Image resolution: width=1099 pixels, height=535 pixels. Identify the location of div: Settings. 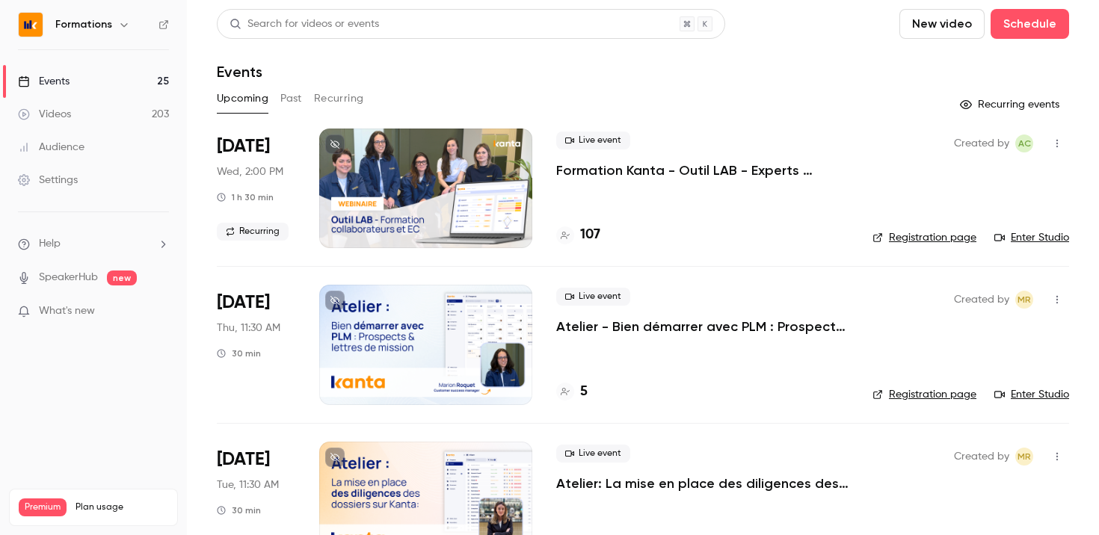
(48, 180).